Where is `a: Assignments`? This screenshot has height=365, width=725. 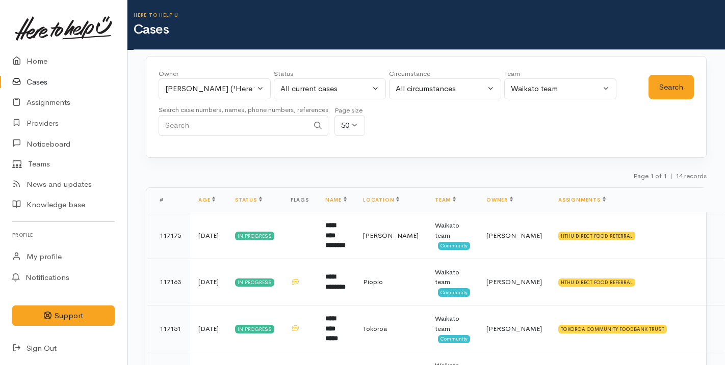 a: Assignments is located at coordinates (582, 200).